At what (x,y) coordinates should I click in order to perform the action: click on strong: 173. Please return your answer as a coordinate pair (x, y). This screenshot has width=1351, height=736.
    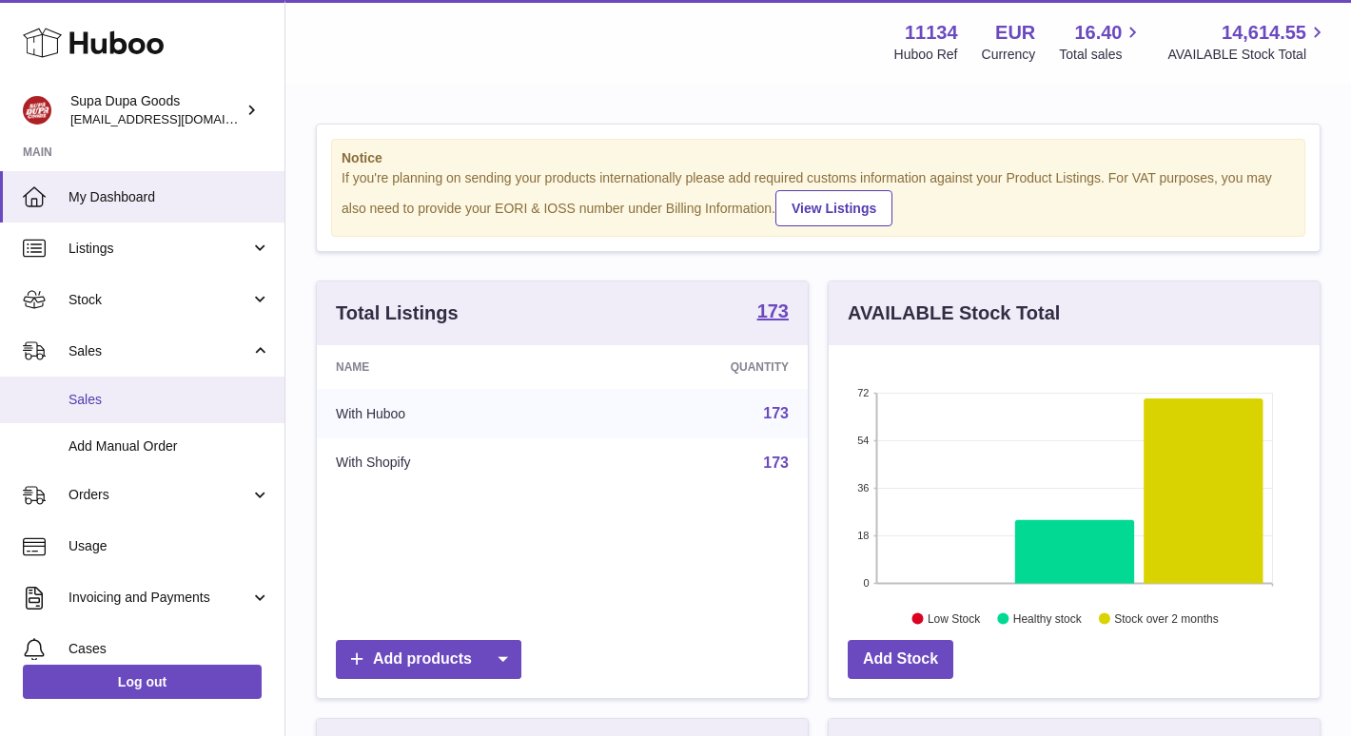
    Looking at the image, I should click on (772, 311).